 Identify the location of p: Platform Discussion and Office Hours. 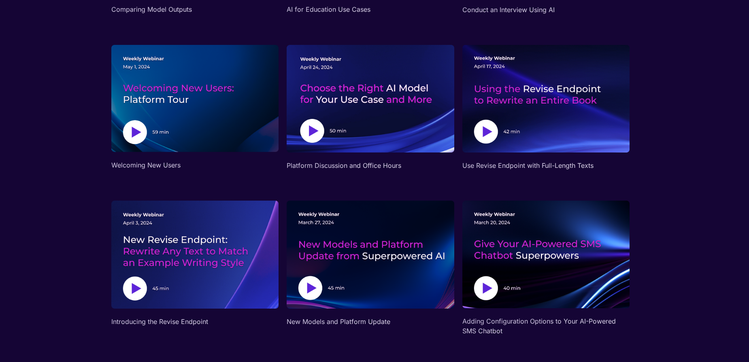
(370, 166).